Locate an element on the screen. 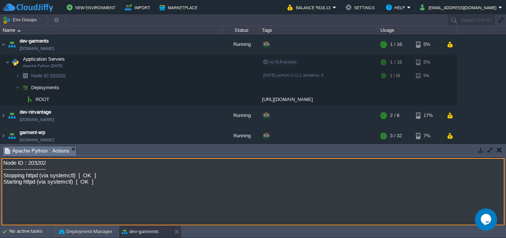  span: no SLB access is located at coordinates (279, 62).